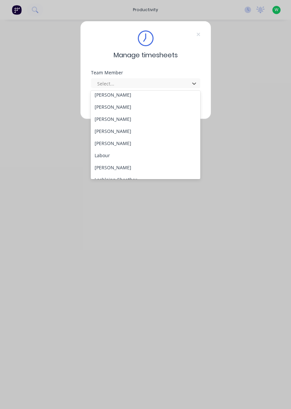  What do you see at coordinates (146, 55) in the screenshot?
I see `span: Manage timesheets` at bounding box center [146, 55].